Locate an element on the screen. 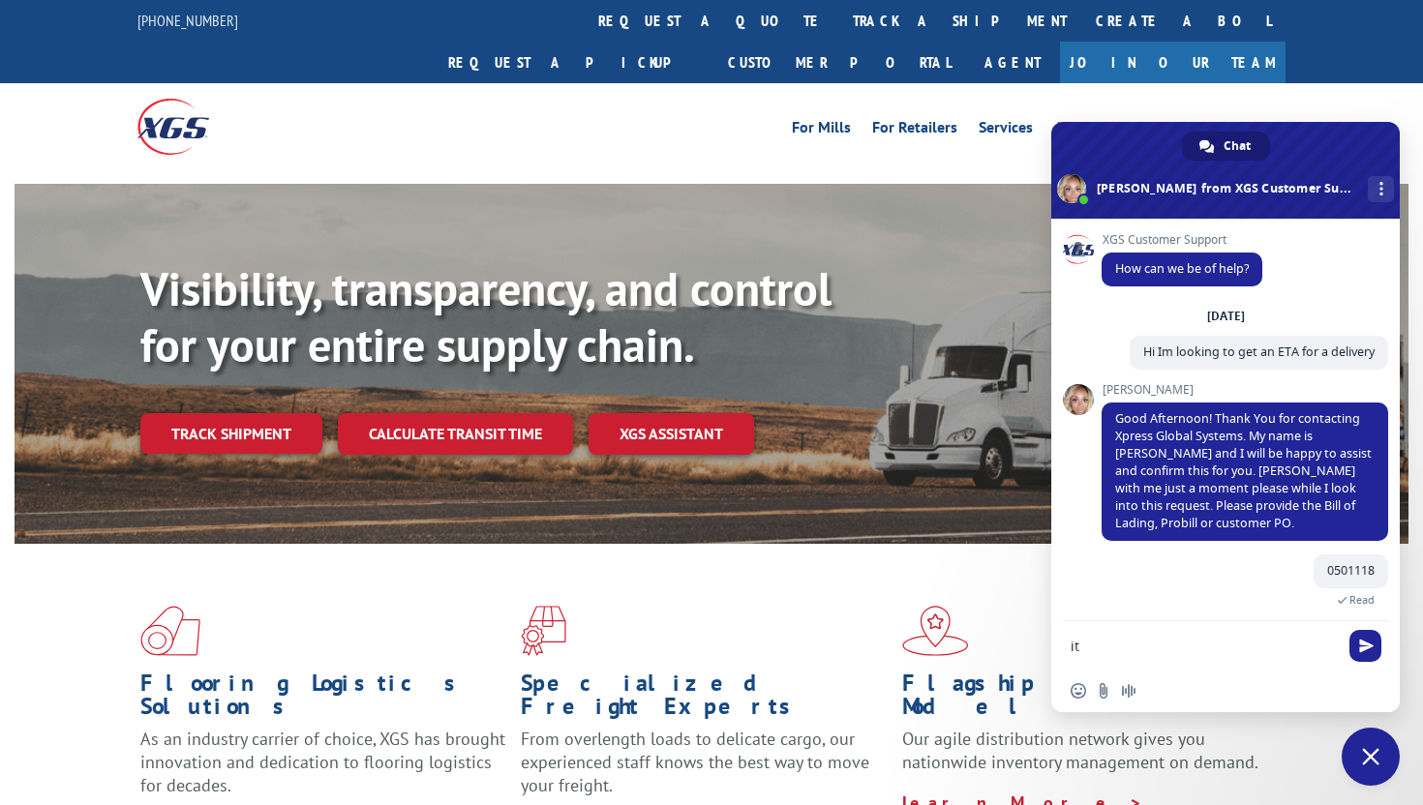  a: Track shipment is located at coordinates (231, 434).